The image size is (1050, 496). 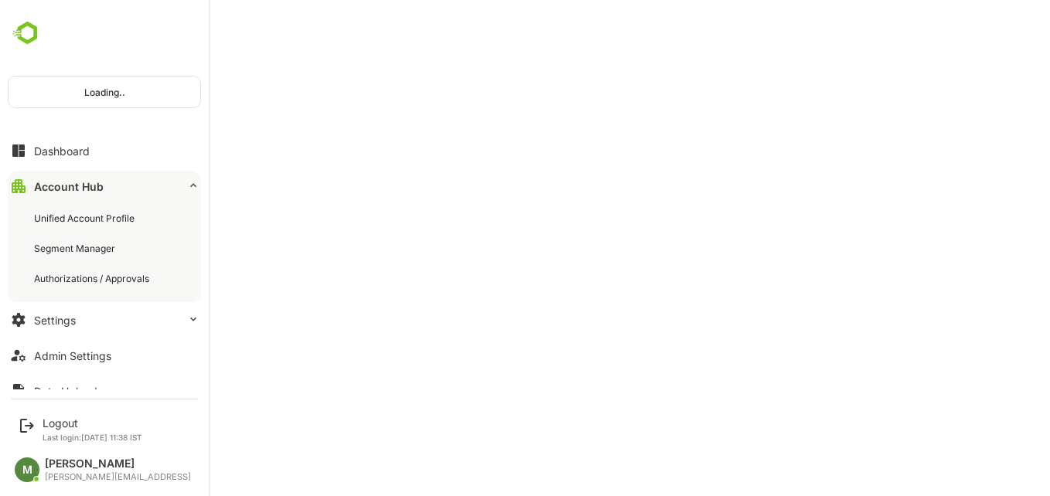 I want to click on div: Loading.., so click(x=104, y=92).